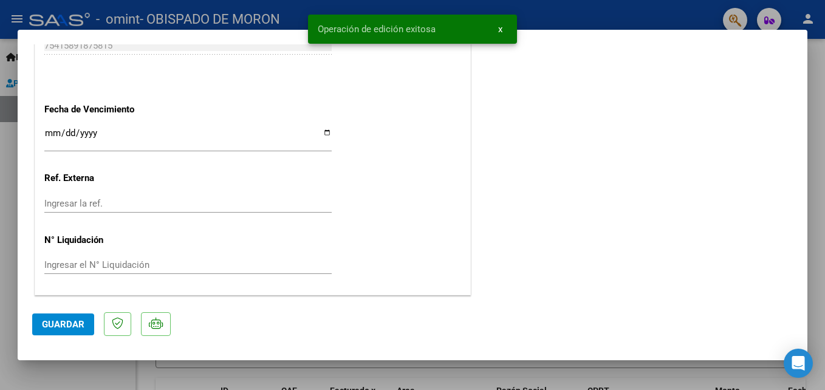 The image size is (825, 390). Describe the element at coordinates (107, 109) in the screenshot. I see `p: Fecha de Vencimiento` at that location.